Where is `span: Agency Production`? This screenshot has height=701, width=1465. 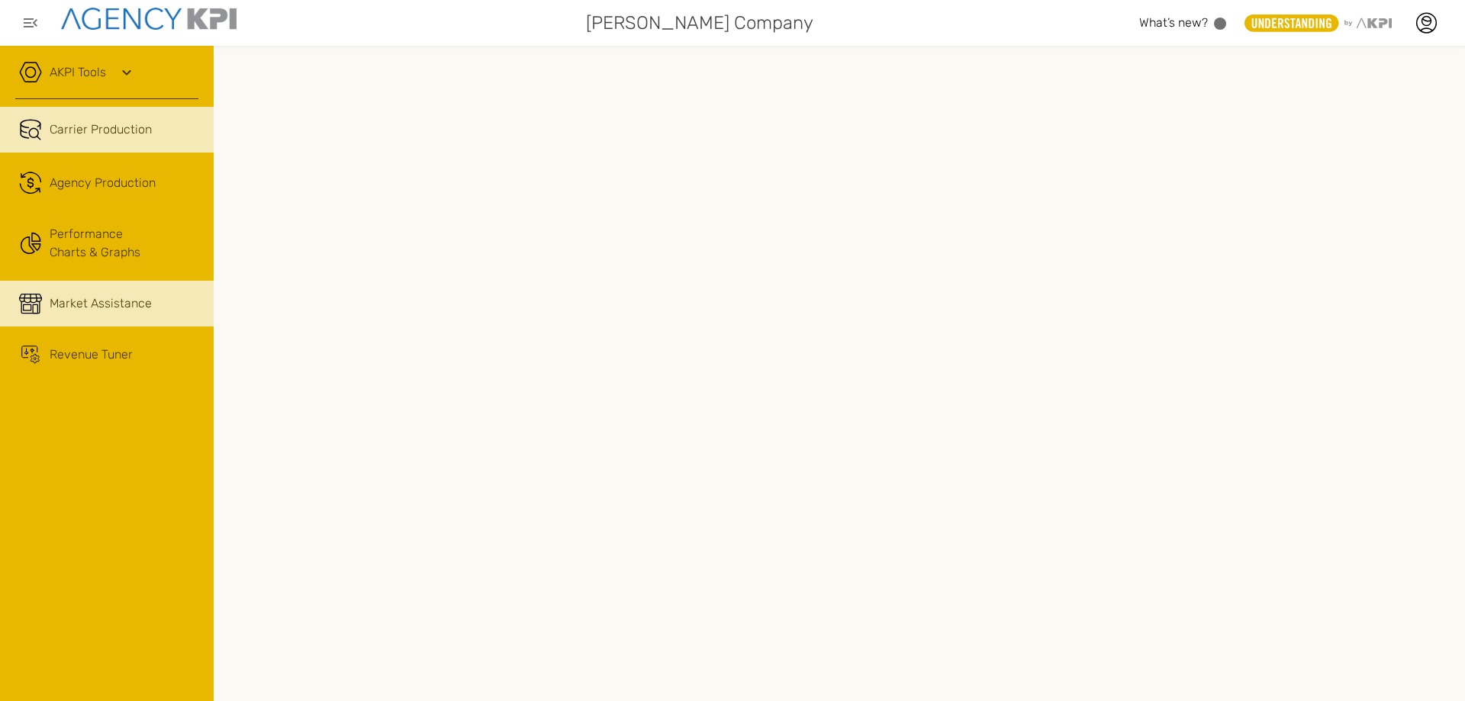
span: Agency Production is located at coordinates (102, 183).